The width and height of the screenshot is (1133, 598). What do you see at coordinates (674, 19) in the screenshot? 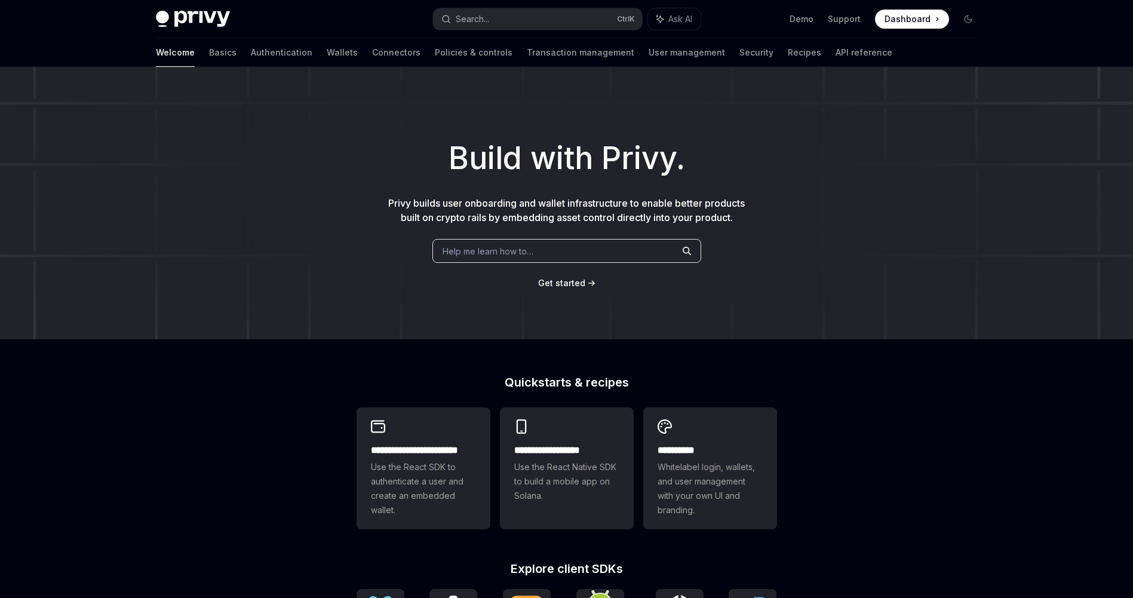
I see `button: Ask AI` at bounding box center [674, 19].